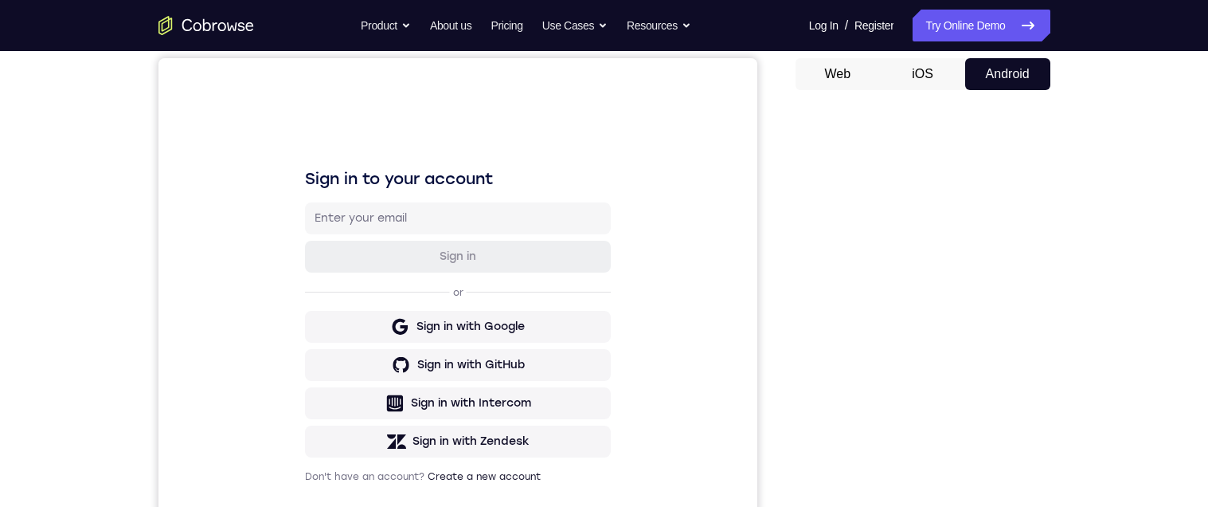 The height and width of the screenshot is (507, 1208). I want to click on input: Enter your email, so click(299, 160).